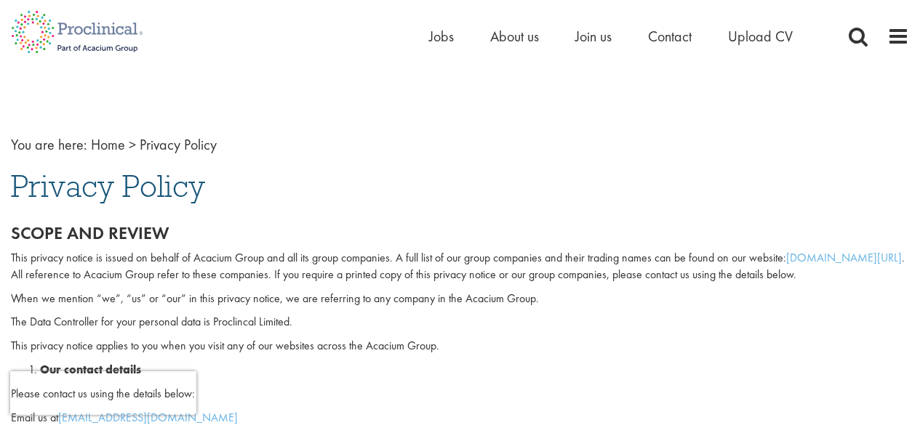  What do you see at coordinates (460, 394) in the screenshot?
I see `p: Please contact us using the details below:` at bounding box center [460, 394].